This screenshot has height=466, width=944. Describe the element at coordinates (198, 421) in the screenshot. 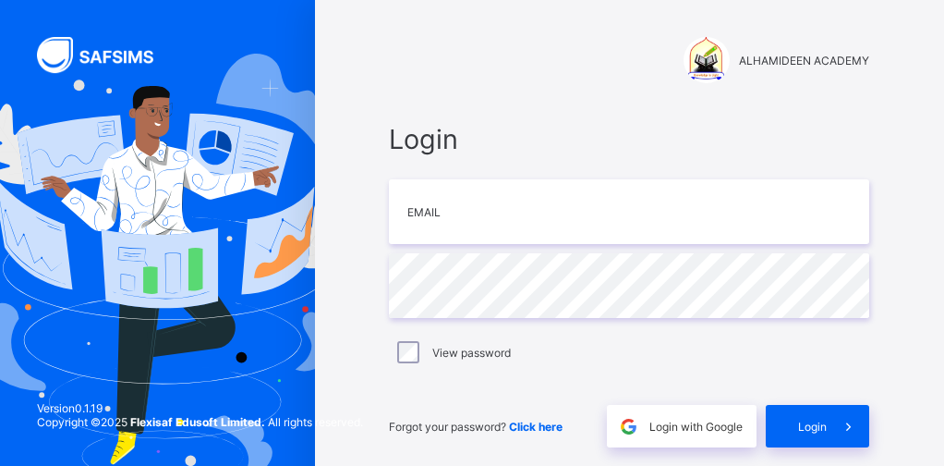

I see `strong: Flexisaf Edusoft Limited.` at that location.